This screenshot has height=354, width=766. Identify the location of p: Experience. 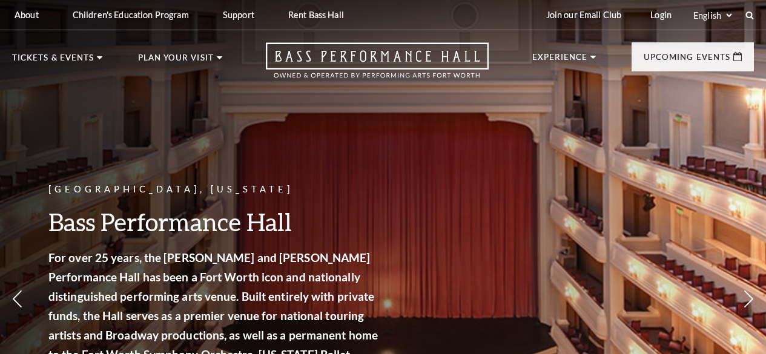
(560, 61).